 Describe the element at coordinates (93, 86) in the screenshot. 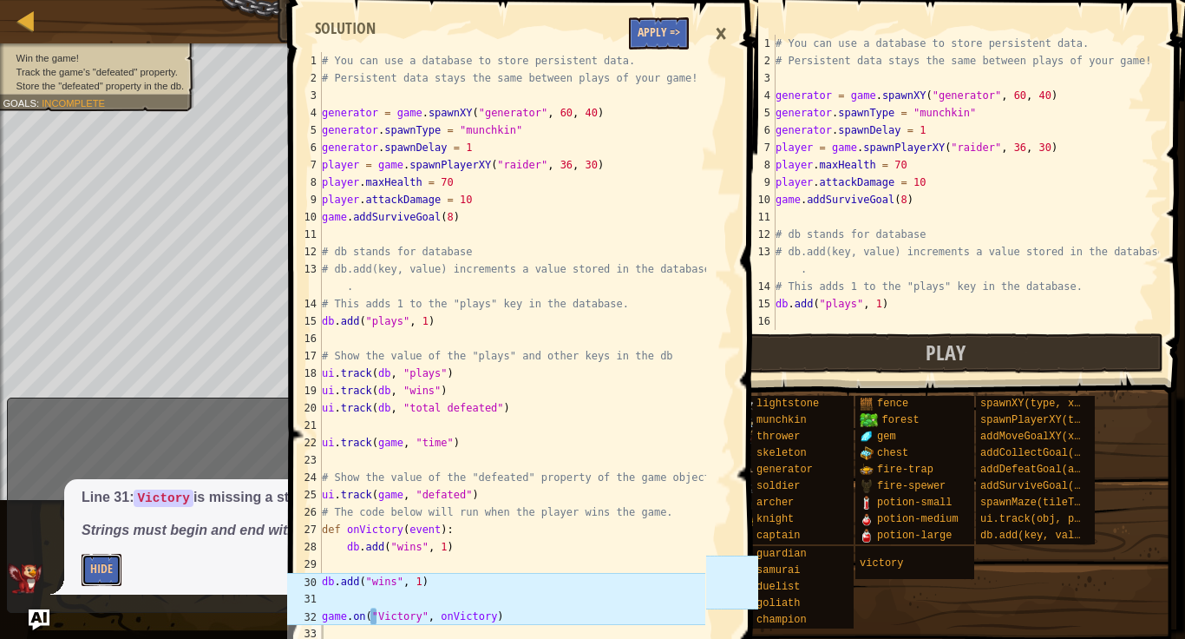

I see `li: Store the "defeated" property in the db.` at that location.